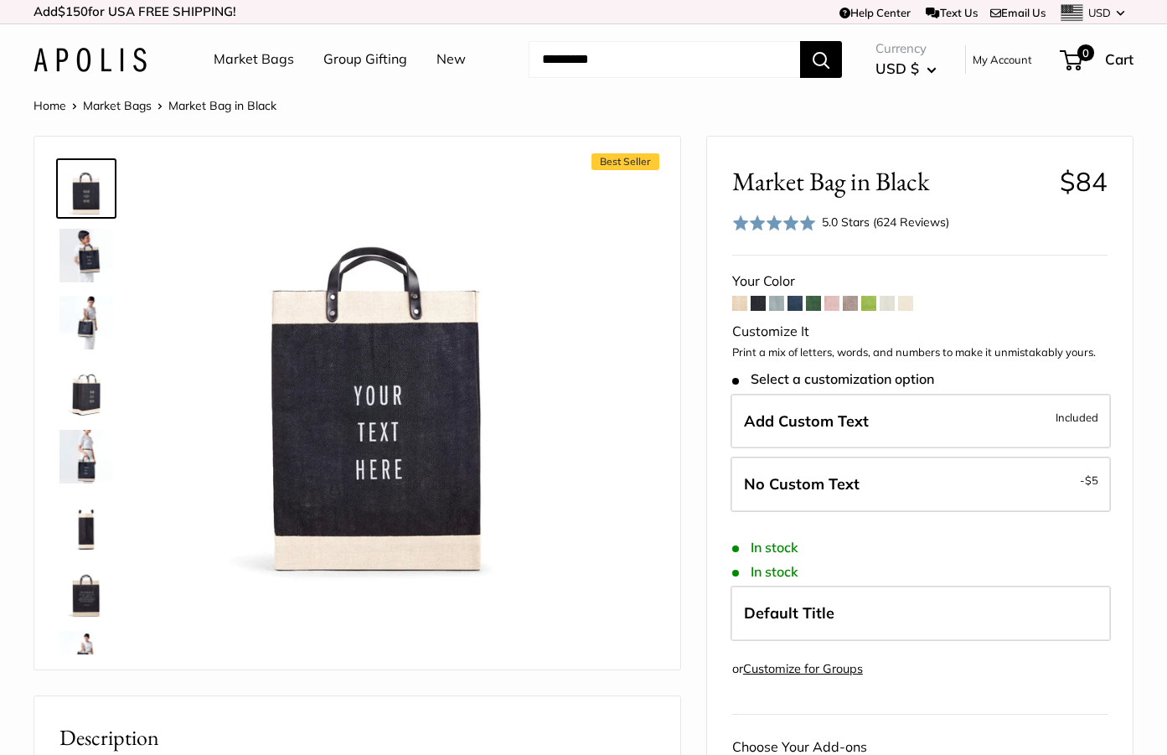  What do you see at coordinates (905, 69) in the screenshot?
I see `button: USD $` at bounding box center [905, 69].